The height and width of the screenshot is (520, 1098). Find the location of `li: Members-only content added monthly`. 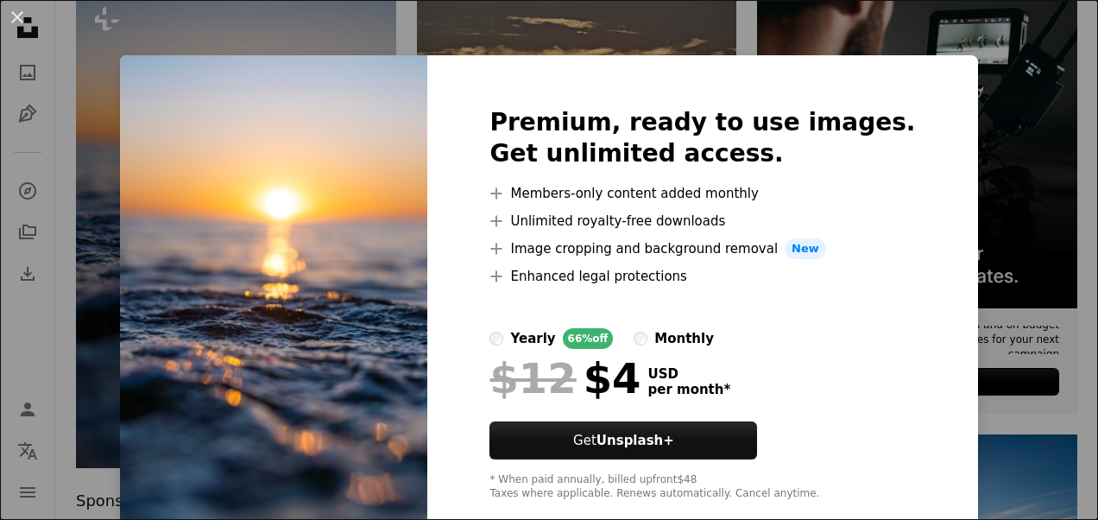

li: Members-only content added monthly is located at coordinates (702, 193).